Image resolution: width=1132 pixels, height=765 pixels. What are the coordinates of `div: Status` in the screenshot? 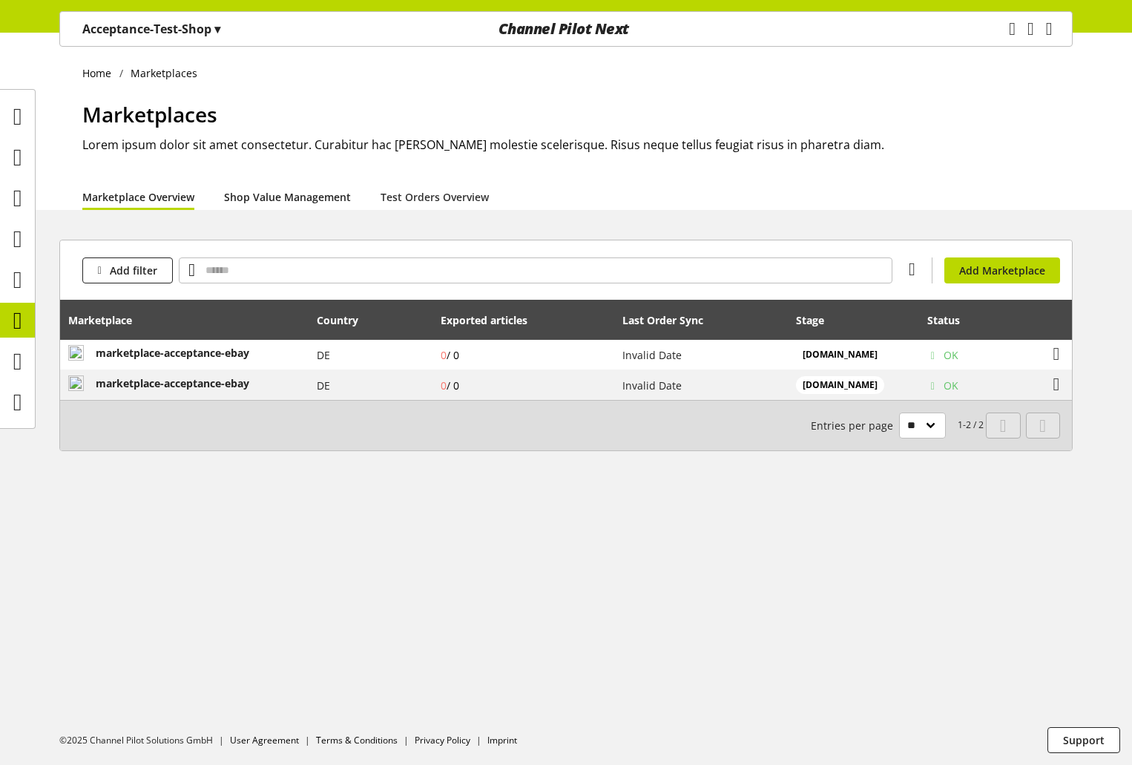 It's located at (951, 320).